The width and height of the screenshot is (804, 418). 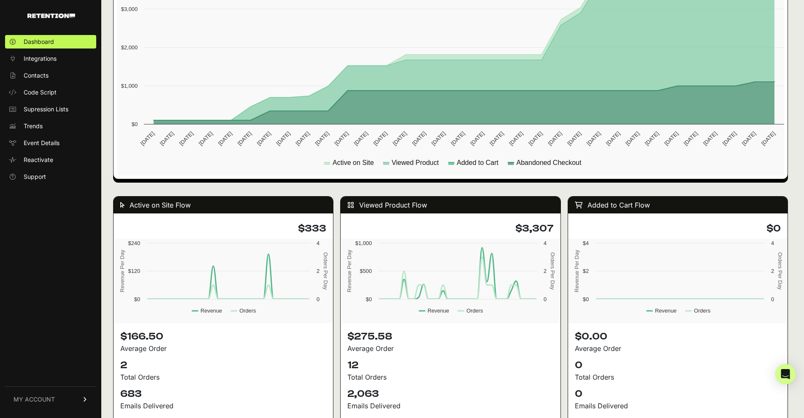 What do you see at coordinates (38, 160) in the screenshot?
I see `span: Reactivate` at bounding box center [38, 160].